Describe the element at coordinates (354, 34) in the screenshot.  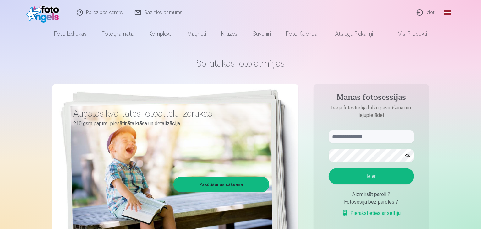
I see `a: Atslēgu piekariņi` at that location.